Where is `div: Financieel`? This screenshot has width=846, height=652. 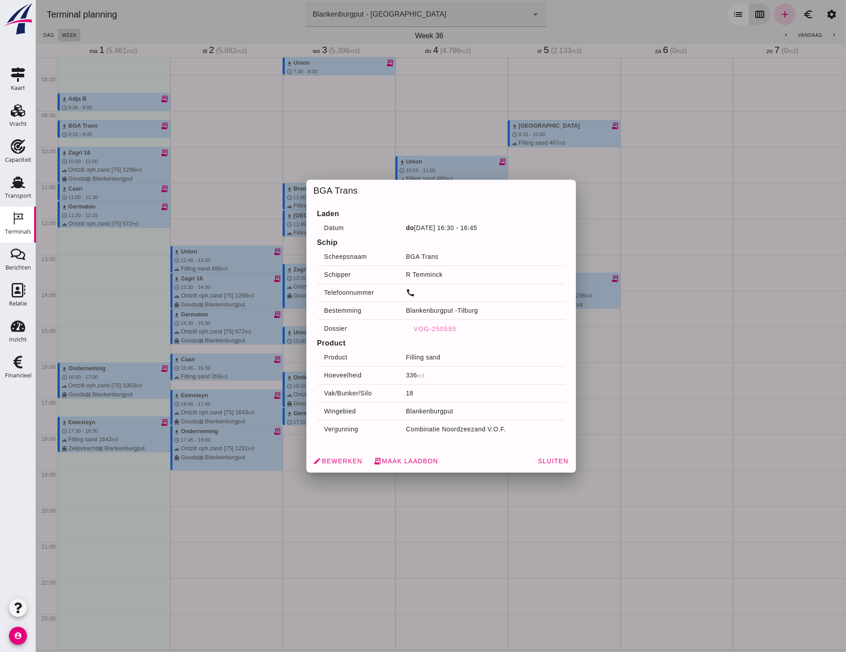
div: Financieel is located at coordinates (18, 375).